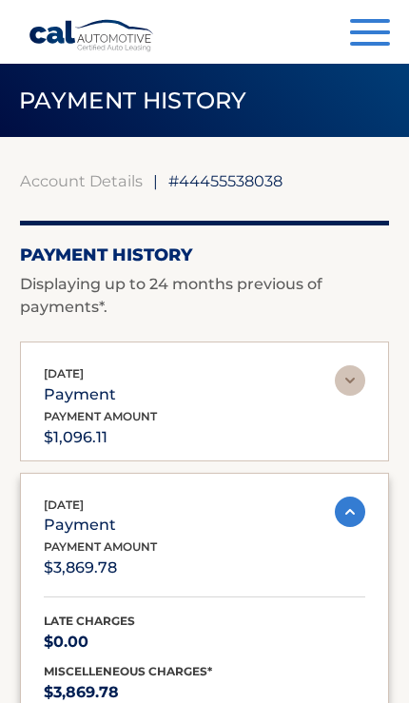  Describe the element at coordinates (89, 621) in the screenshot. I see `span: Late Charges` at that location.